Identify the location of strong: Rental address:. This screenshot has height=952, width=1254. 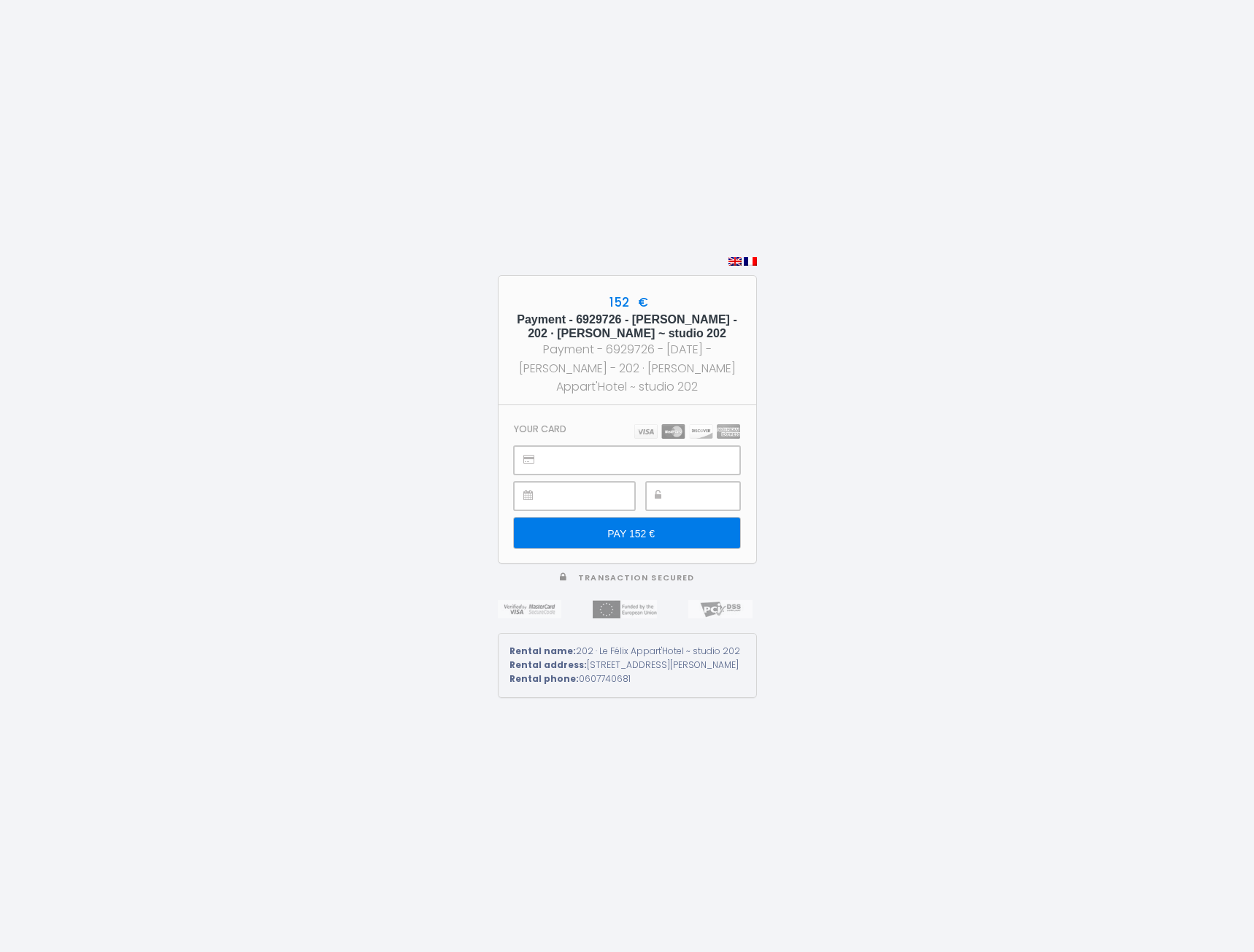
(548, 664).